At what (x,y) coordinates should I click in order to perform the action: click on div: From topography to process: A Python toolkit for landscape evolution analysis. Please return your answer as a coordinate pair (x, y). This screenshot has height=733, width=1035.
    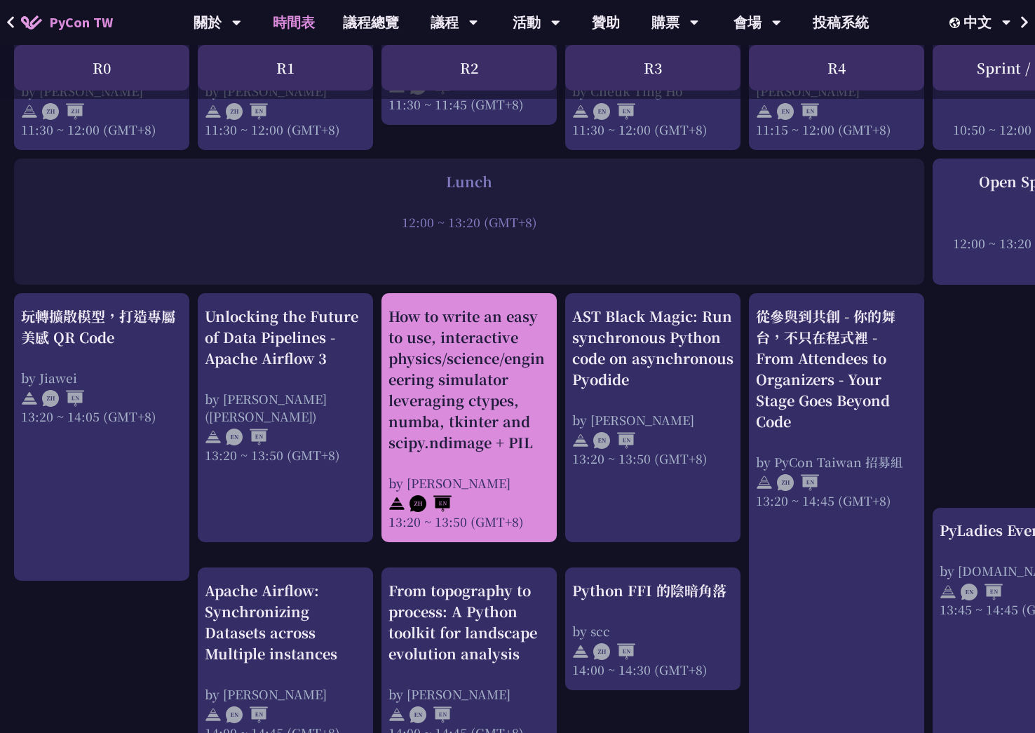
    Looking at the image, I should click on (469, 622).